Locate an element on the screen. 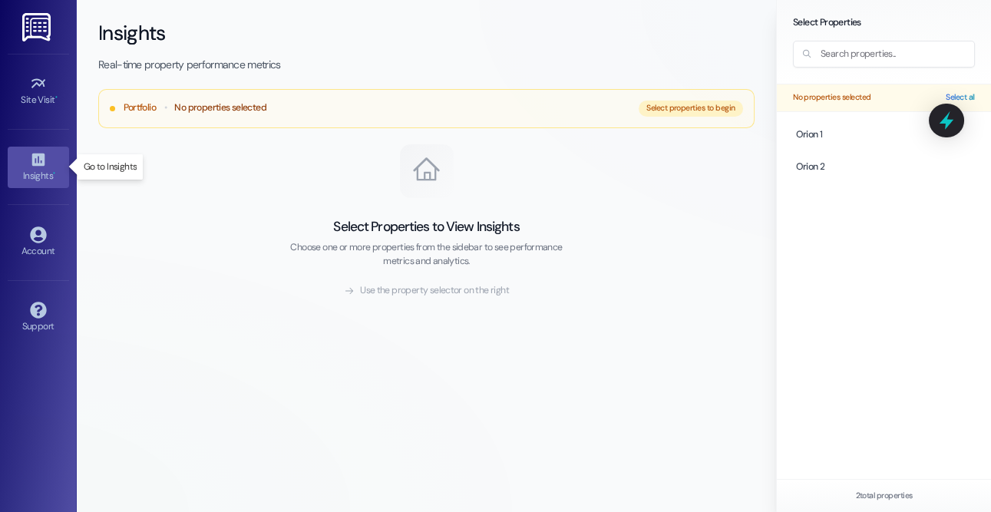 The height and width of the screenshot is (512, 991). img: ResiDesk Logo is located at coordinates (38, 27).